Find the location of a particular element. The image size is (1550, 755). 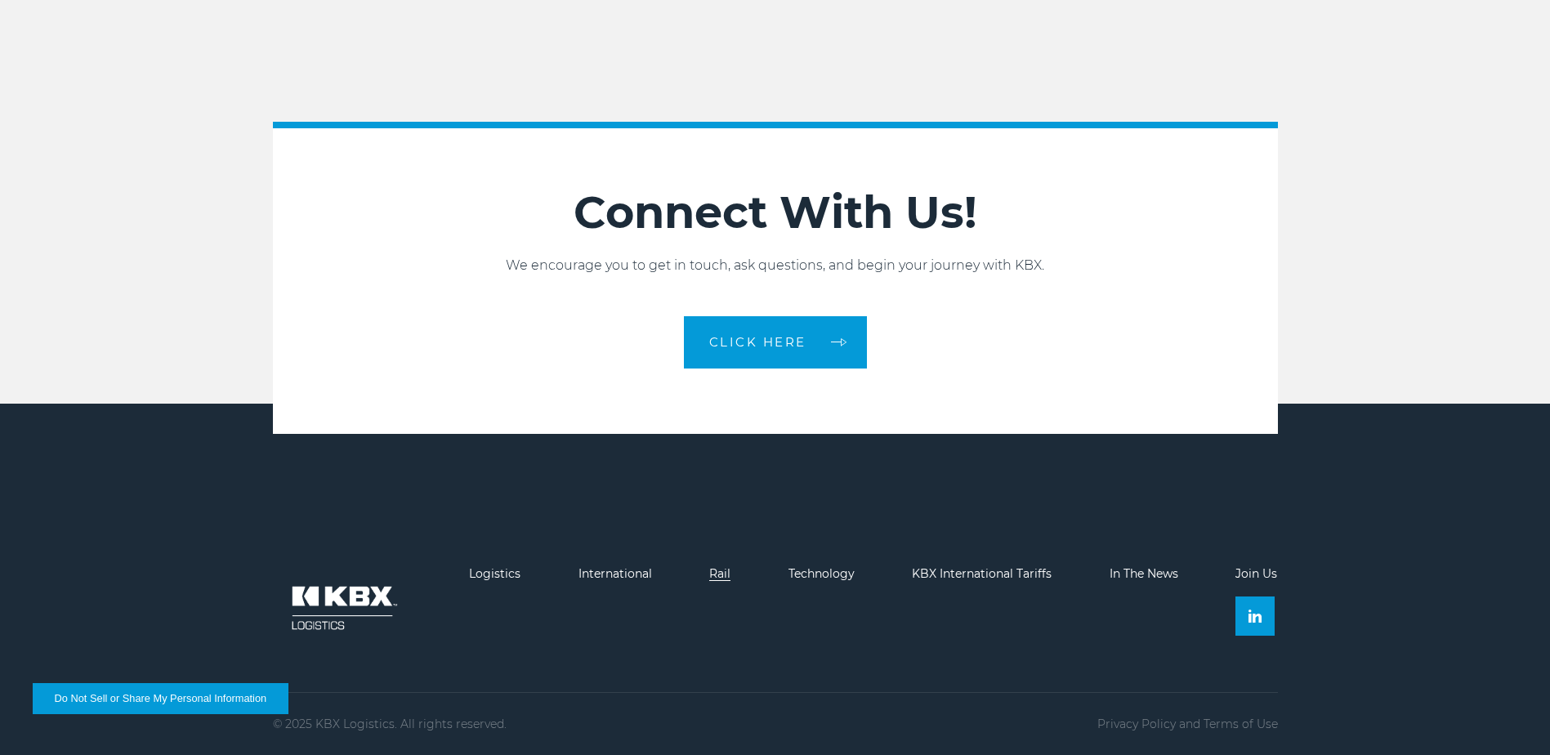

a: Technology is located at coordinates (821, 574).